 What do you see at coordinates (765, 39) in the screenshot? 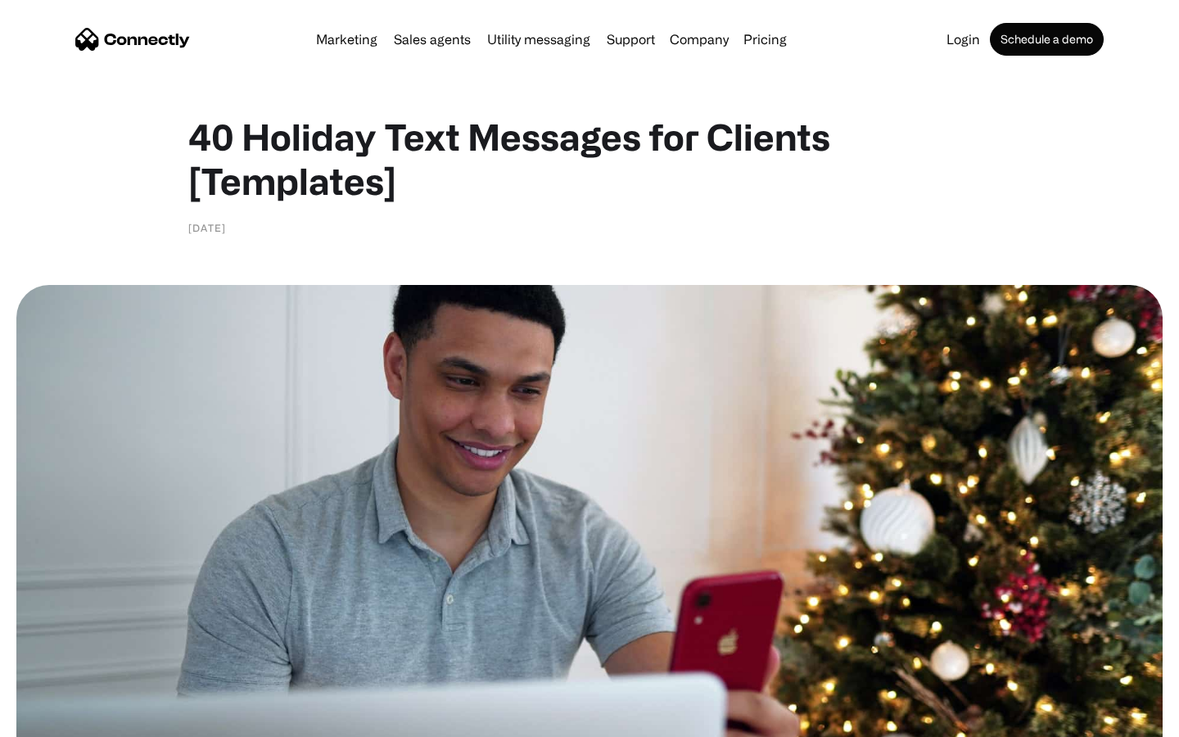
I see `a: Pricing` at bounding box center [765, 39].